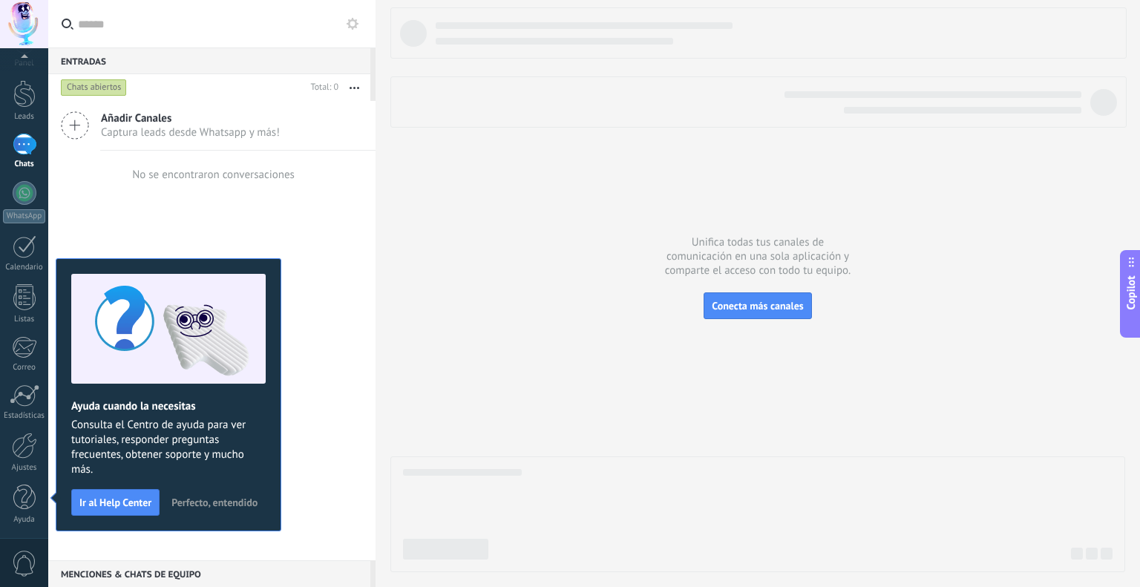 Image resolution: width=1140 pixels, height=587 pixels. I want to click on span: Consulta el Centro de ayuda para ver tutoriales, responder preguntas frecuentes, obtener soporte ..., so click(168, 447).